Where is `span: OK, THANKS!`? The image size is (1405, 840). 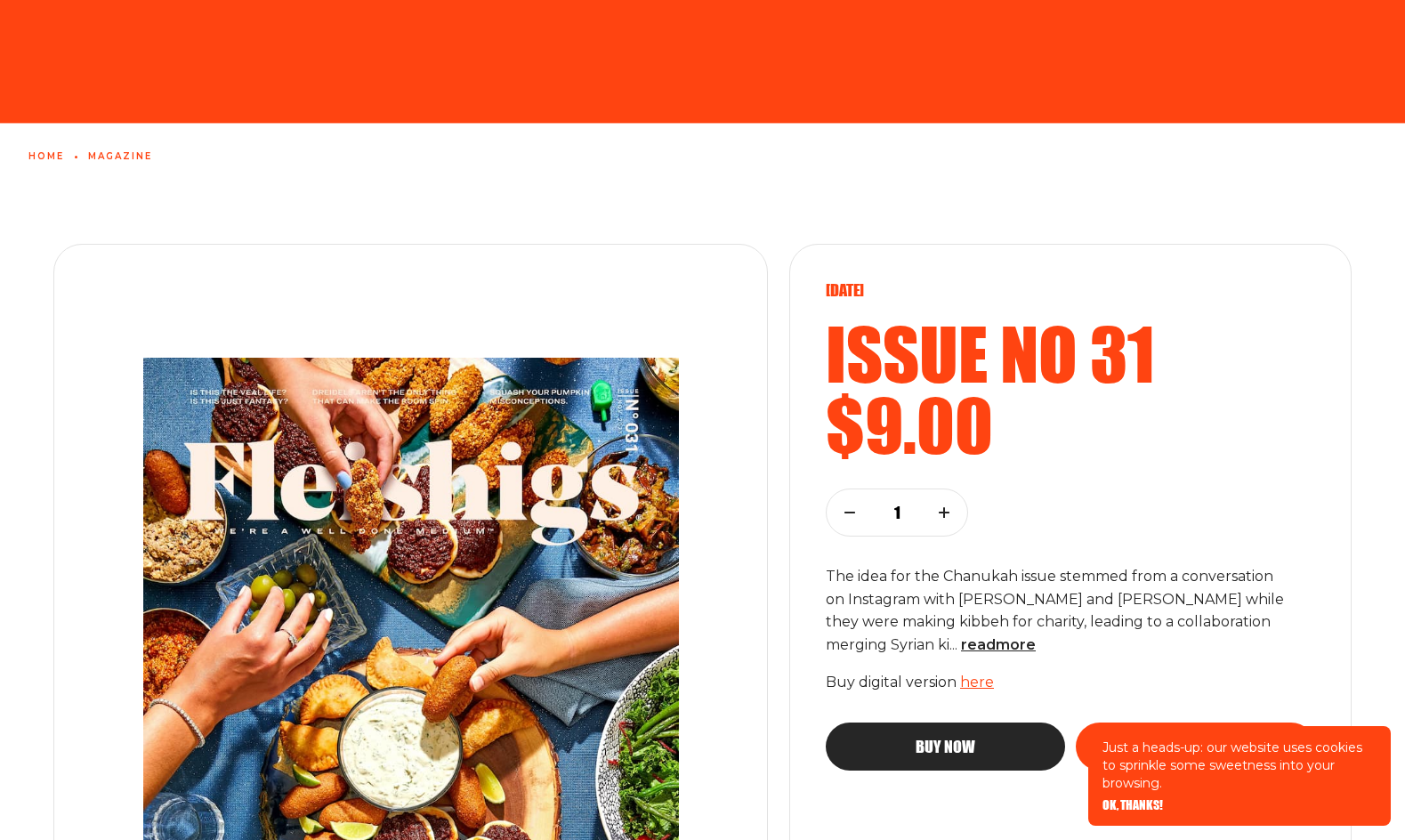
span: OK, THANKS! is located at coordinates (1133, 806).